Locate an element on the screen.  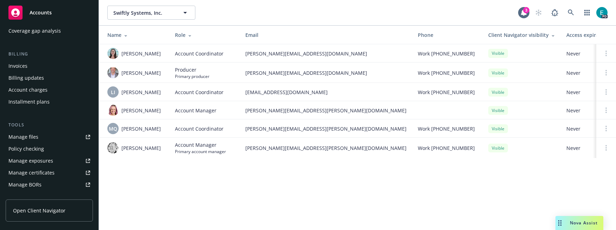
div: Account charges is located at coordinates (28, 90).